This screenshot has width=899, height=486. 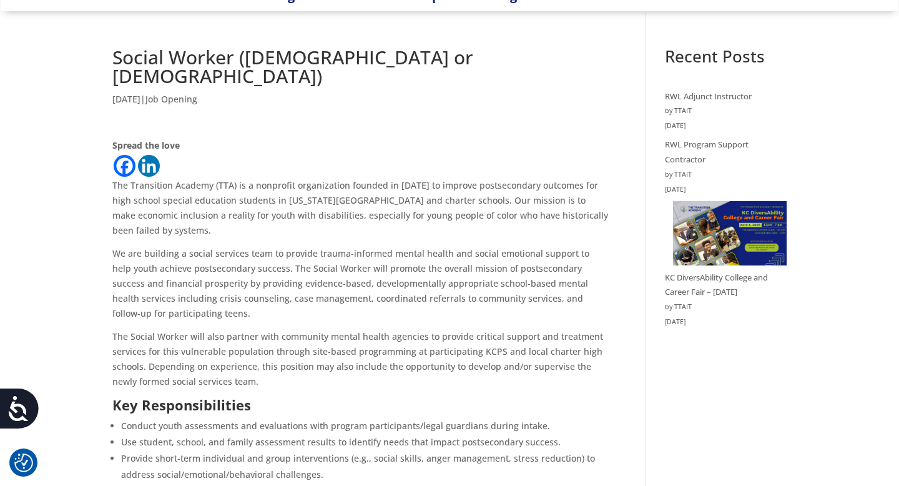 I want to click on li: Conduct youth assessments and evaluations with program participants/legal guardians during intake., so click(x=364, y=426).